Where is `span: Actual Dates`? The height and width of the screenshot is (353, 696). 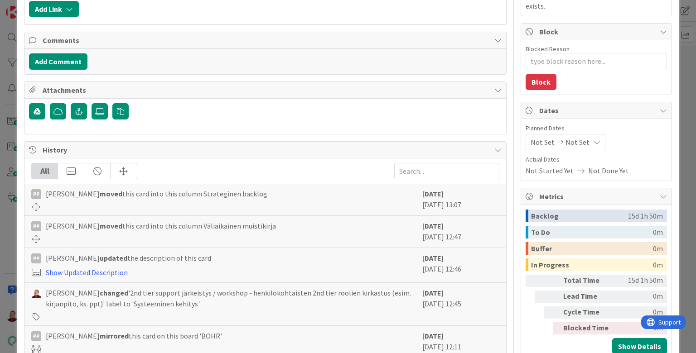 span: Actual Dates is located at coordinates (596, 159).